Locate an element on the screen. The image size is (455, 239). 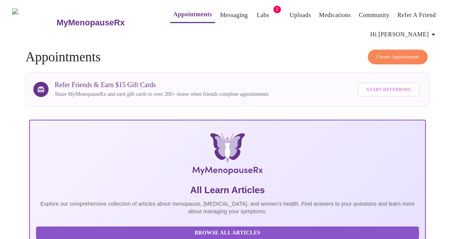
a: Labs is located at coordinates (263, 15).